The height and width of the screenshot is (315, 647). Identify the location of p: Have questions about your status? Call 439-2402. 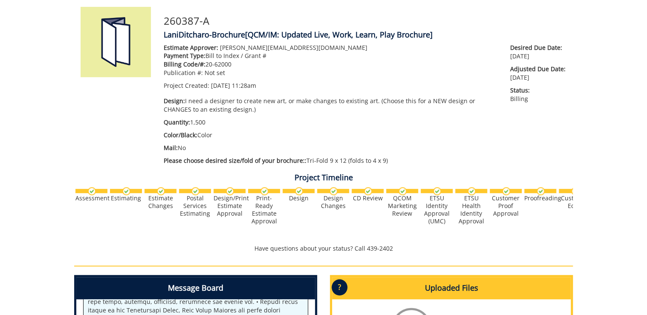
(323, 248).